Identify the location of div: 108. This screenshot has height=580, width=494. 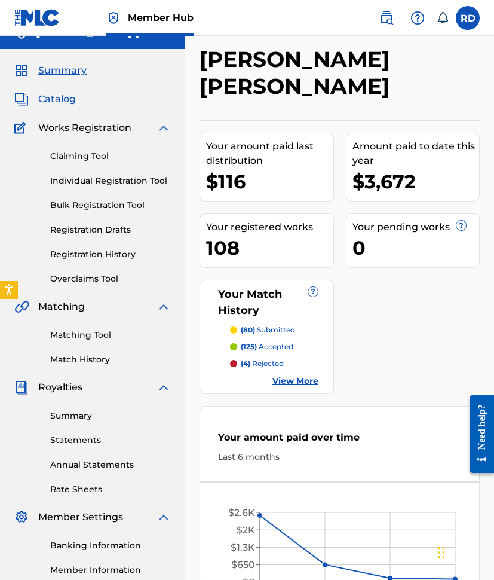
(269, 247).